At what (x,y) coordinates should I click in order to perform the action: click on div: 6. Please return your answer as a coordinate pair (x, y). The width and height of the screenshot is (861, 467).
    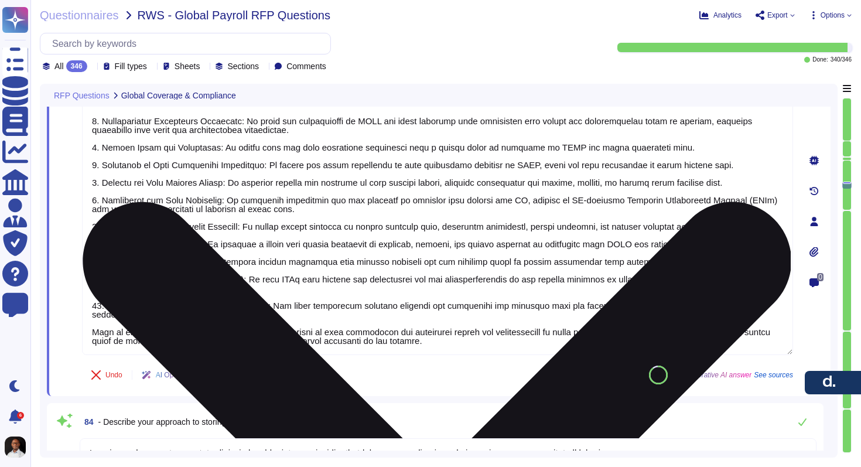
    Looking at the image, I should click on (21, 415).